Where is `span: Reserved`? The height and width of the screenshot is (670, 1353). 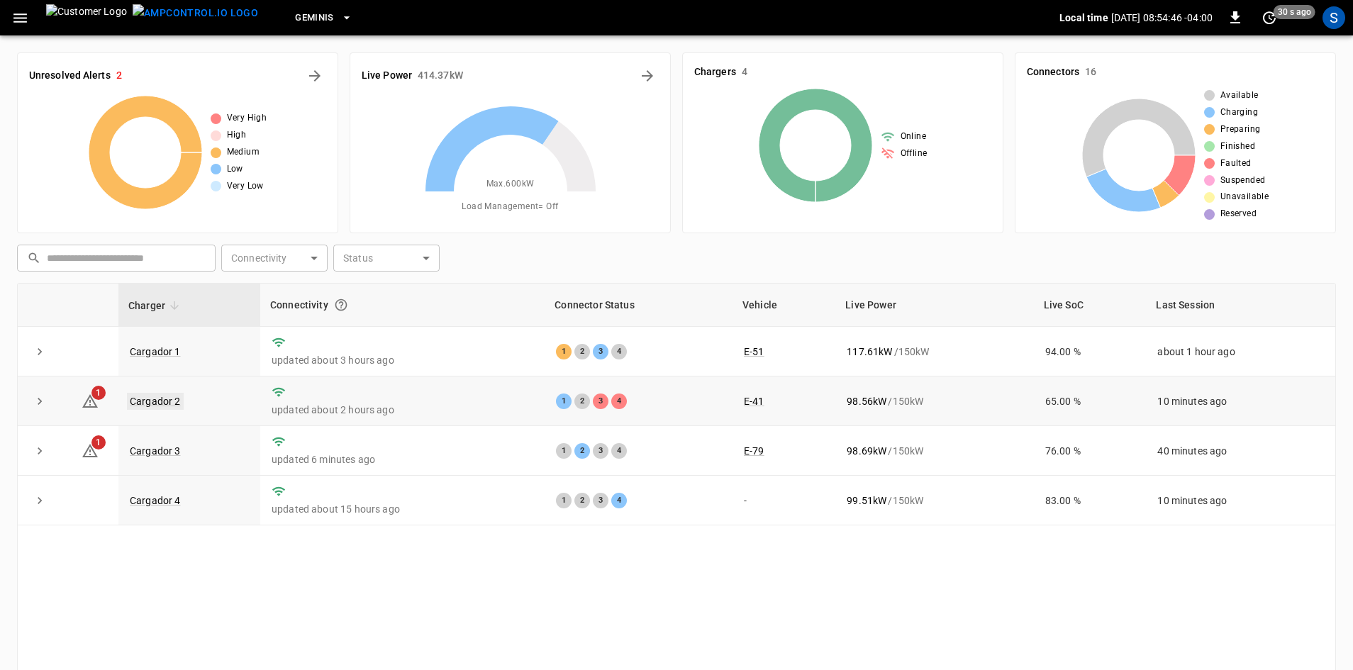 span: Reserved is located at coordinates (1238, 214).